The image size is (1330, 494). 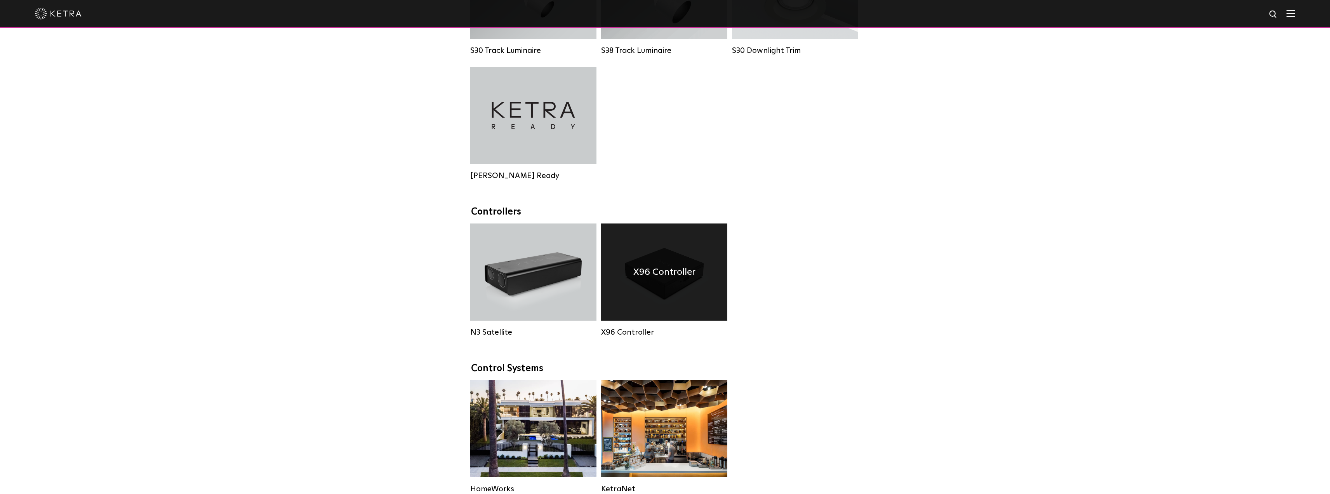 I want to click on h4: X96 Controller, so click(x=664, y=272).